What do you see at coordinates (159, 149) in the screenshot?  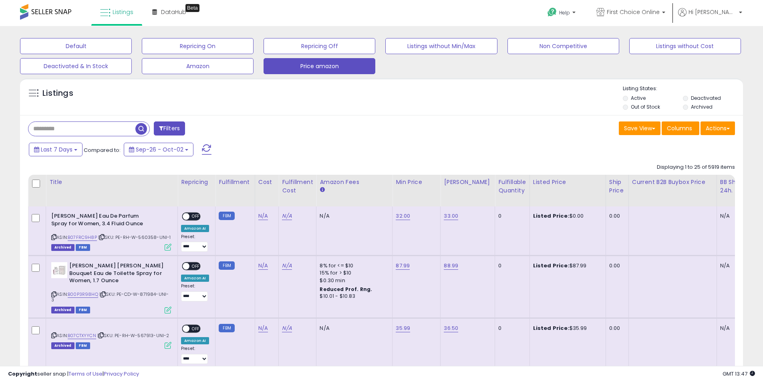 I see `button: Sep-26 - Oct-02` at bounding box center [159, 149].